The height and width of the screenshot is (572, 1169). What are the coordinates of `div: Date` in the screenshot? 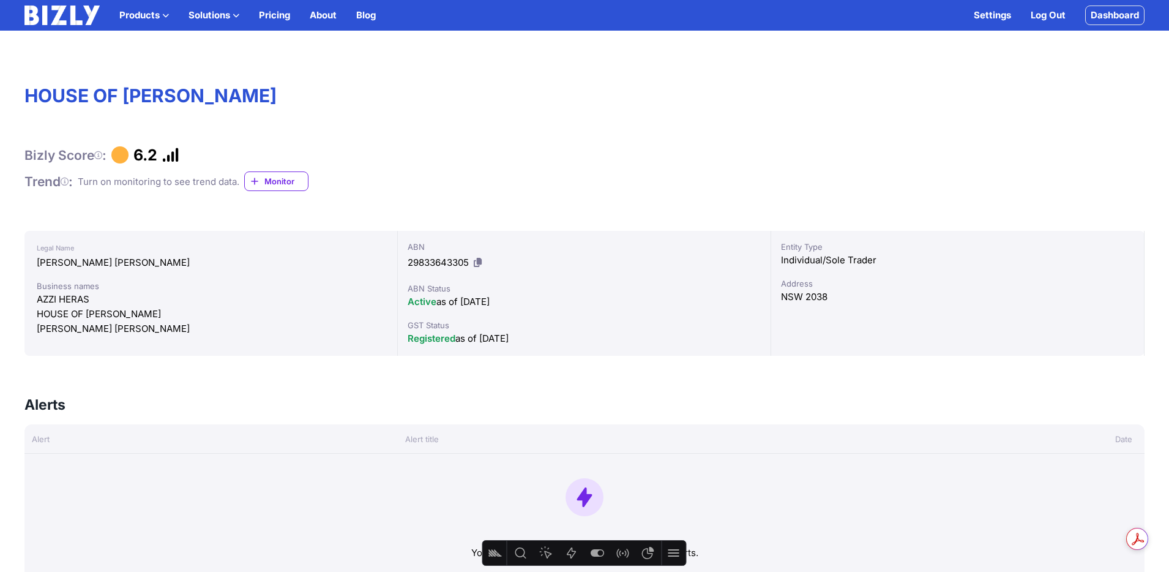 It's located at (1051, 439).